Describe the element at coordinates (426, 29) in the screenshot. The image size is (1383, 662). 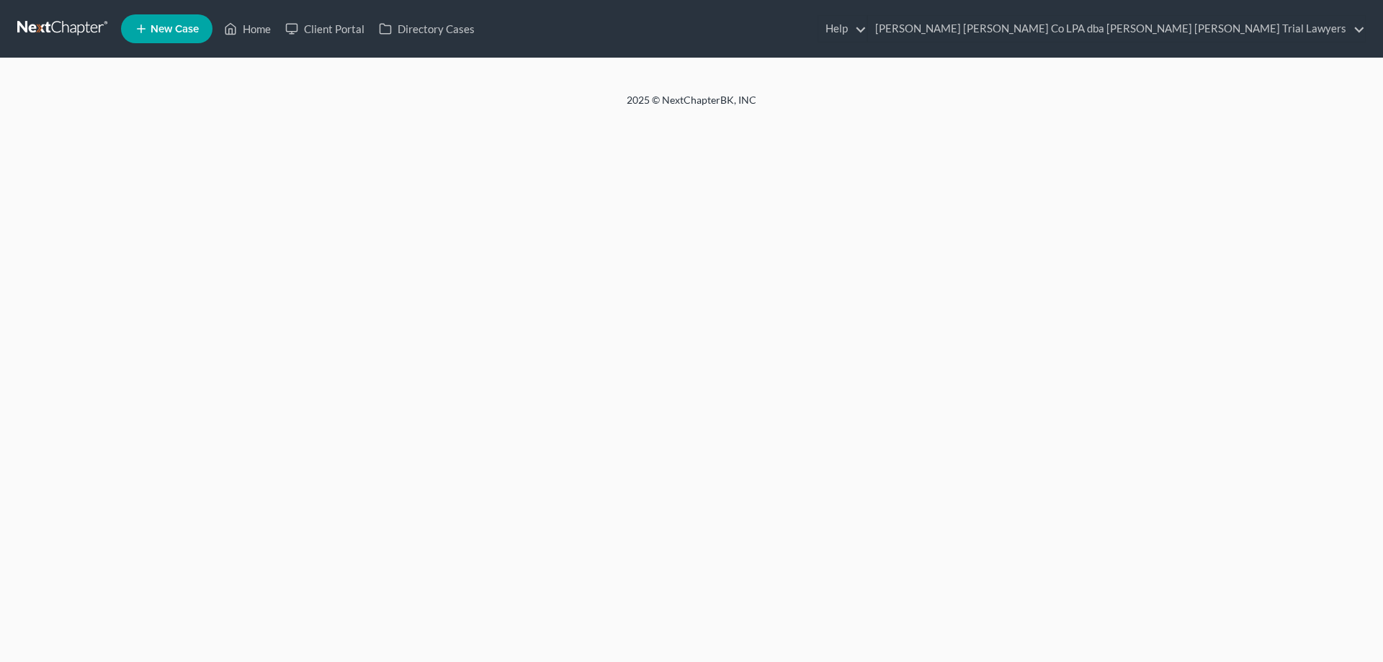
I see `a: Directory Cases` at that location.